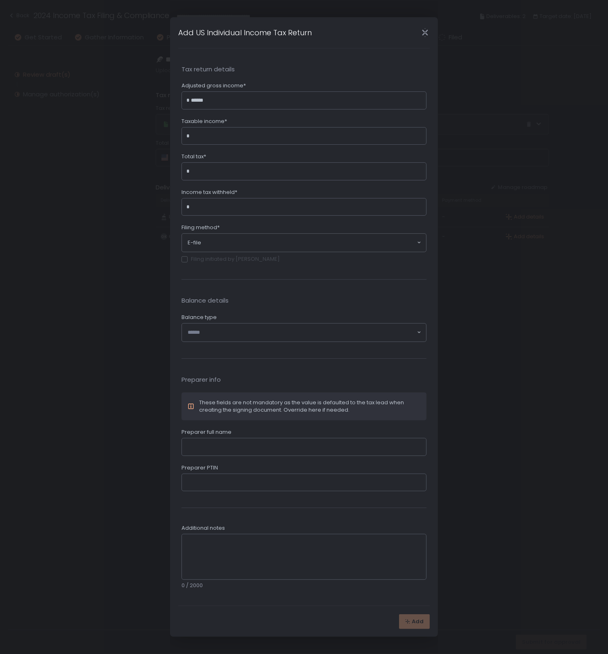  I want to click on span: Preparer info, so click(304, 380).